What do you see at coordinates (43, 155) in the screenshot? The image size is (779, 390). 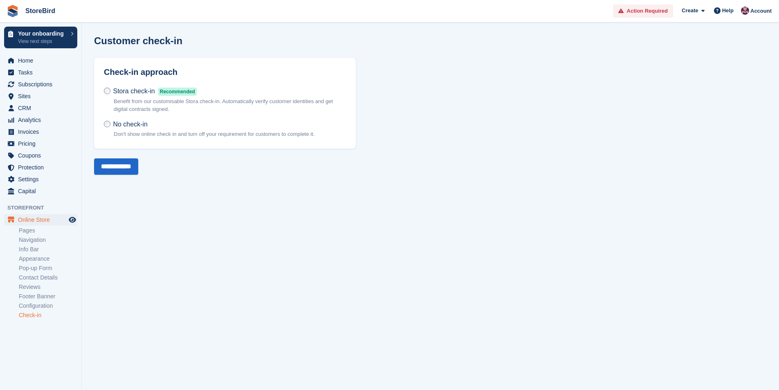 I see `span: Coupons` at bounding box center [43, 155].